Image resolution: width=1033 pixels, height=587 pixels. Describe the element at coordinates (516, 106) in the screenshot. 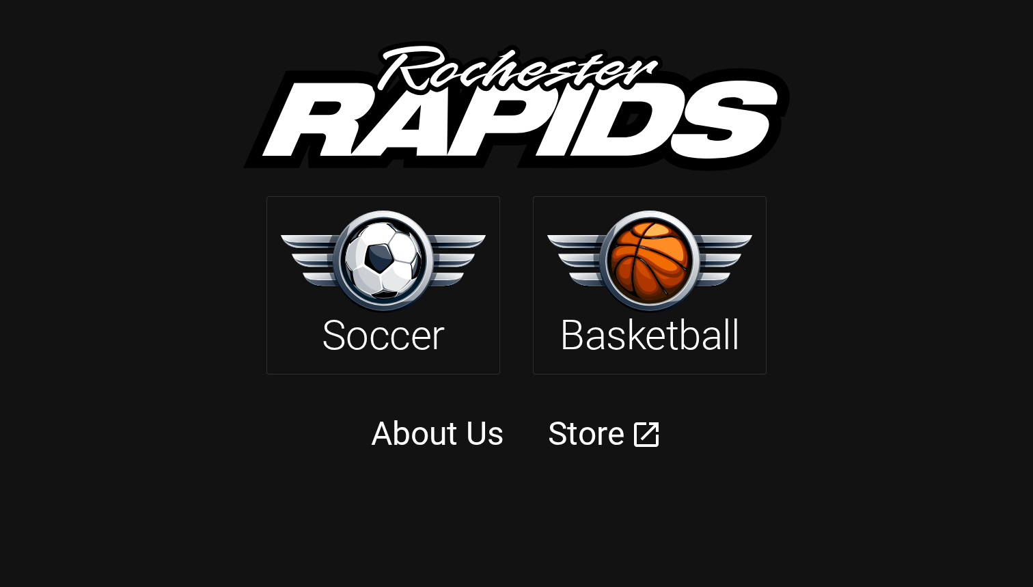

I see `img: rapids.svg` at that location.